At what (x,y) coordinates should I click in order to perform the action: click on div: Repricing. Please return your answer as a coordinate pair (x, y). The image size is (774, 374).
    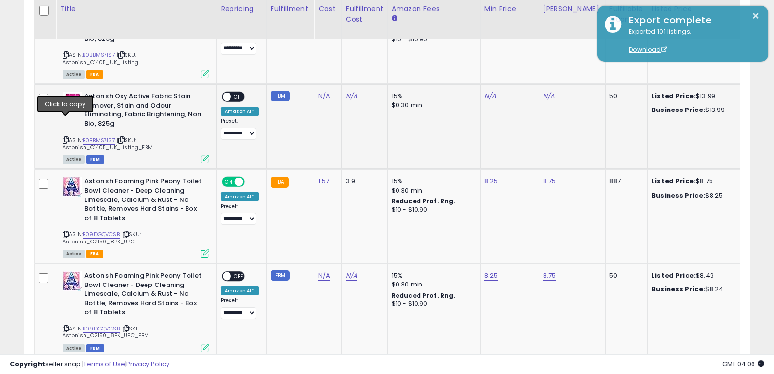
    Looking at the image, I should click on (241, 9).